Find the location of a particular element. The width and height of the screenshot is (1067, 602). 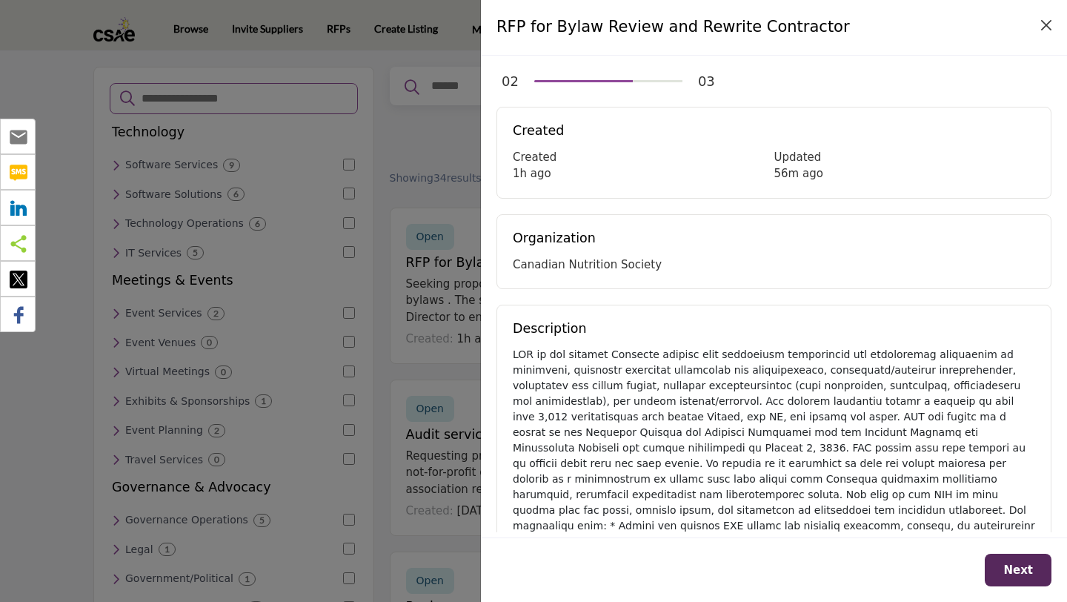

span: Next is located at coordinates (1018, 570).